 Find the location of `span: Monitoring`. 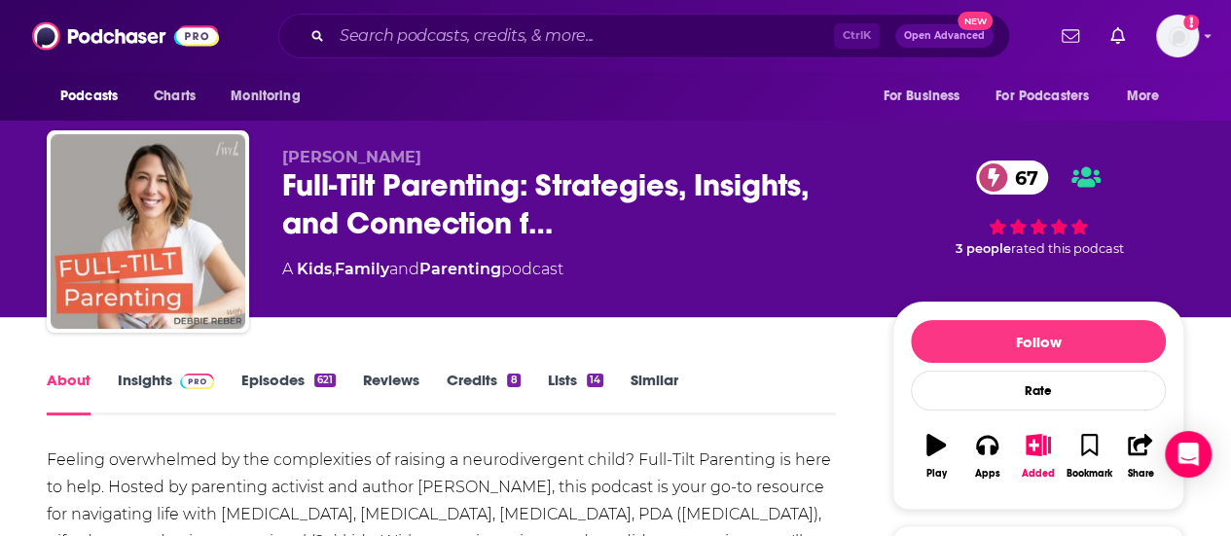

span: Monitoring is located at coordinates (265, 96).